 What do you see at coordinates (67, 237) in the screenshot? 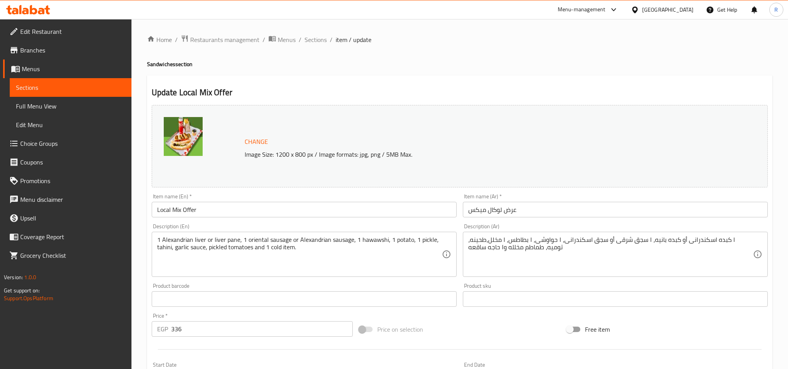
I see `a: Coverage Report` at bounding box center [67, 237].